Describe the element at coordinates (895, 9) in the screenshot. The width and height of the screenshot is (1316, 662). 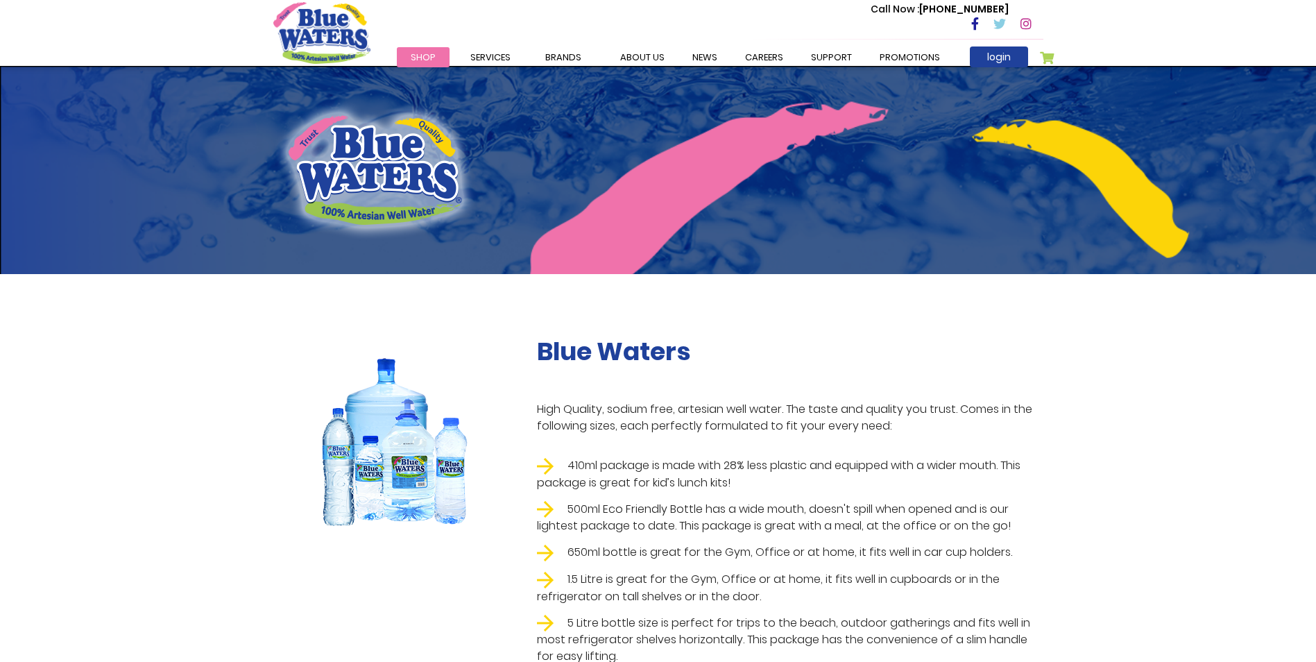
I see `span: Call Now :` at that location.